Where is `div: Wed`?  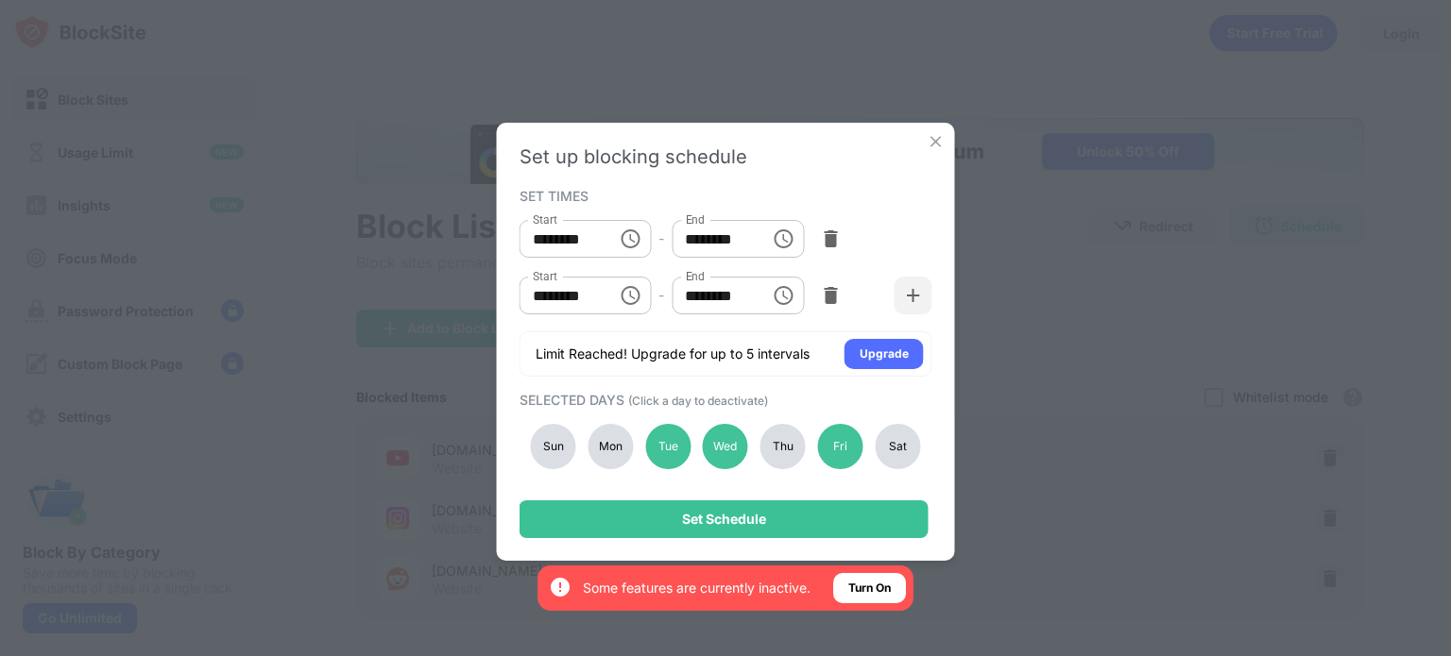
div: Wed is located at coordinates (725, 447).